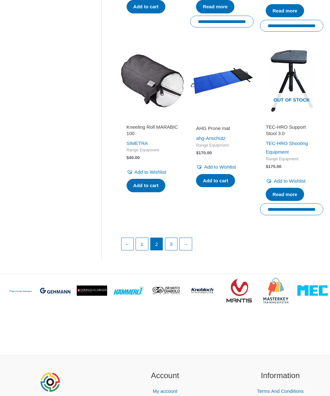 Image resolution: width=330 pixels, height=396 pixels. What do you see at coordinates (142, 244) in the screenshot?
I see `a: Page 1` at bounding box center [142, 244].